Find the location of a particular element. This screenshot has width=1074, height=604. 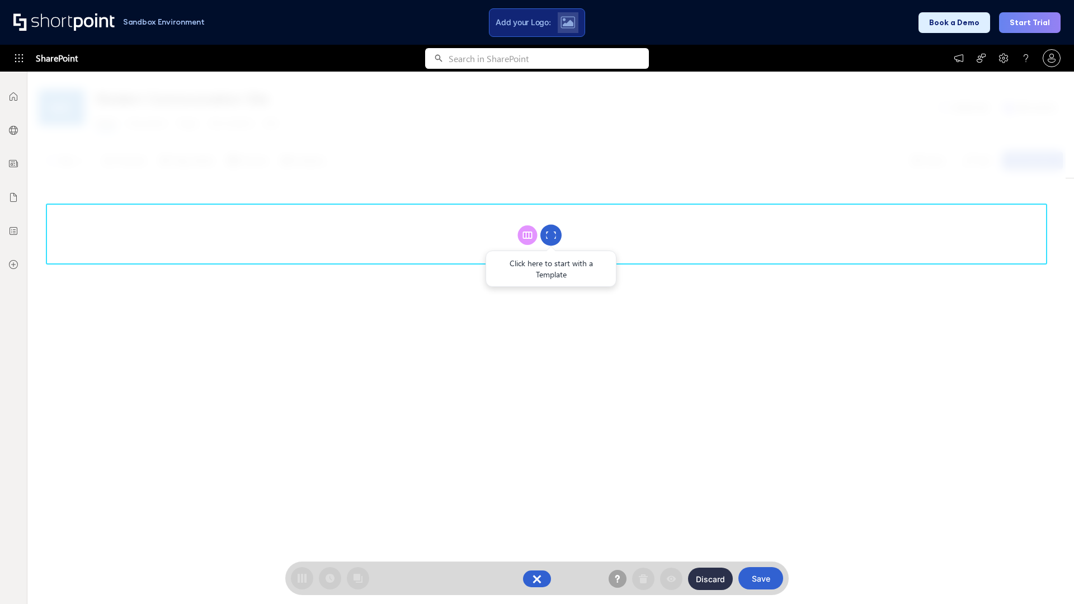

button: Save is located at coordinates (761, 578).